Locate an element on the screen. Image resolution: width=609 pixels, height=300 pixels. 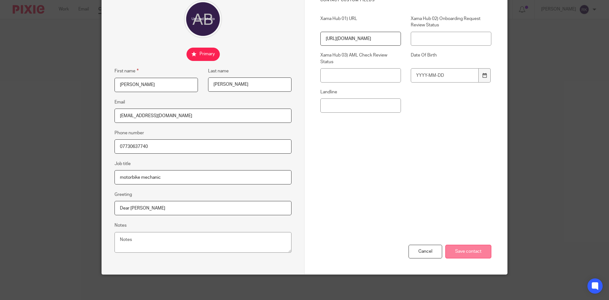
input: YYYY-MM-DD is located at coordinates (445, 75).